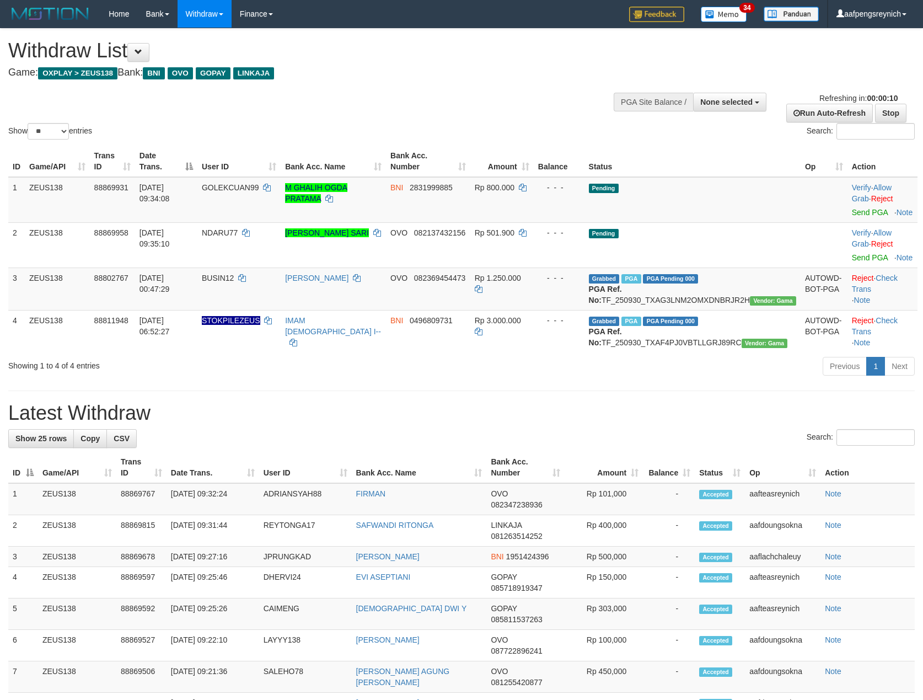 The width and height of the screenshot is (923, 700). What do you see at coordinates (504, 608) in the screenshot?
I see `span: GOPAY` at bounding box center [504, 608].